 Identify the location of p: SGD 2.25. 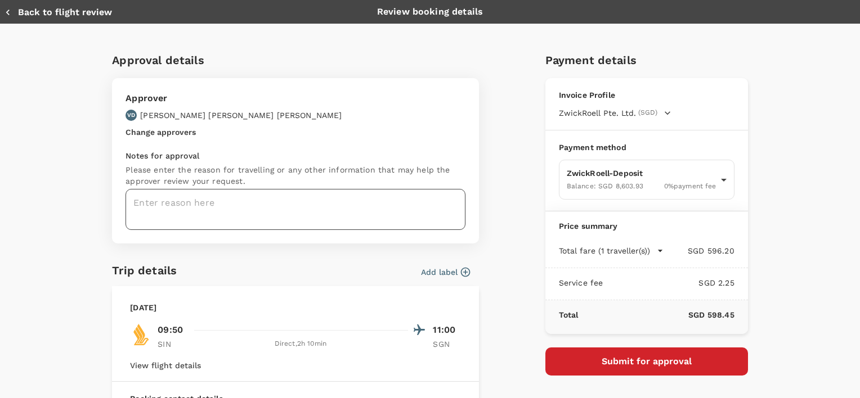
(668, 283).